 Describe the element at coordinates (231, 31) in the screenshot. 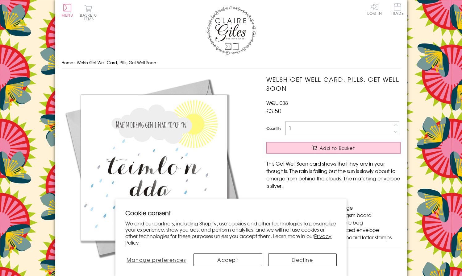

I see `img: Claire Giles Greetings Cards` at that location.